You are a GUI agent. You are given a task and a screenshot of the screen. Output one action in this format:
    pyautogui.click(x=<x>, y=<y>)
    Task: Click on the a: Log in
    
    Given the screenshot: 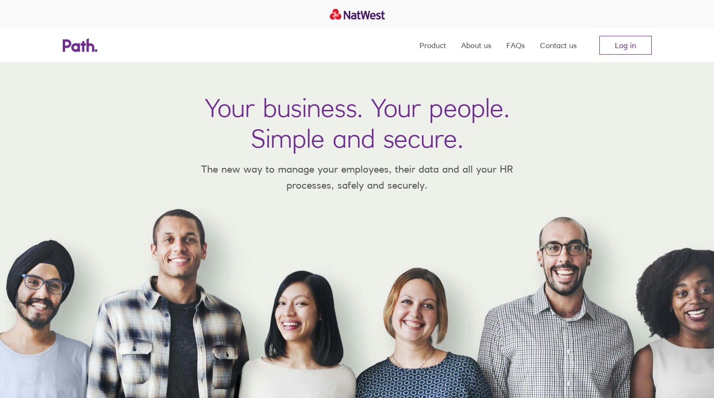 What is the action you would take?
    pyautogui.click(x=626, y=45)
    